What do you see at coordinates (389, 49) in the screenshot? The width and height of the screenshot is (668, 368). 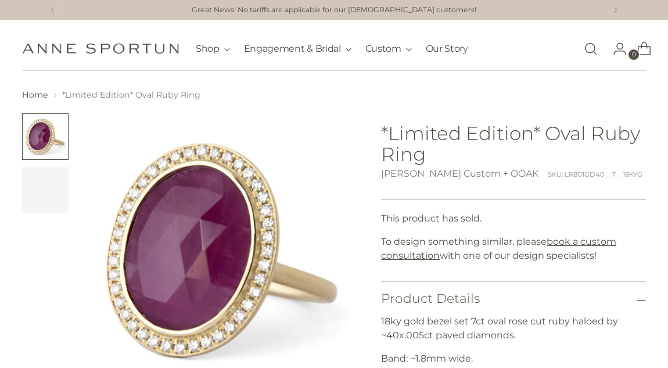 I see `button: Custom` at bounding box center [389, 49].